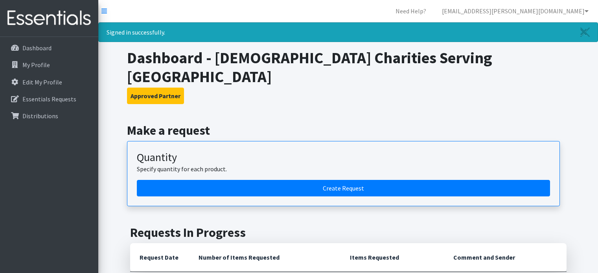 This screenshot has height=273, width=598. Describe the element at coordinates (49, 48) in the screenshot. I see `a: Dashboard` at that location.